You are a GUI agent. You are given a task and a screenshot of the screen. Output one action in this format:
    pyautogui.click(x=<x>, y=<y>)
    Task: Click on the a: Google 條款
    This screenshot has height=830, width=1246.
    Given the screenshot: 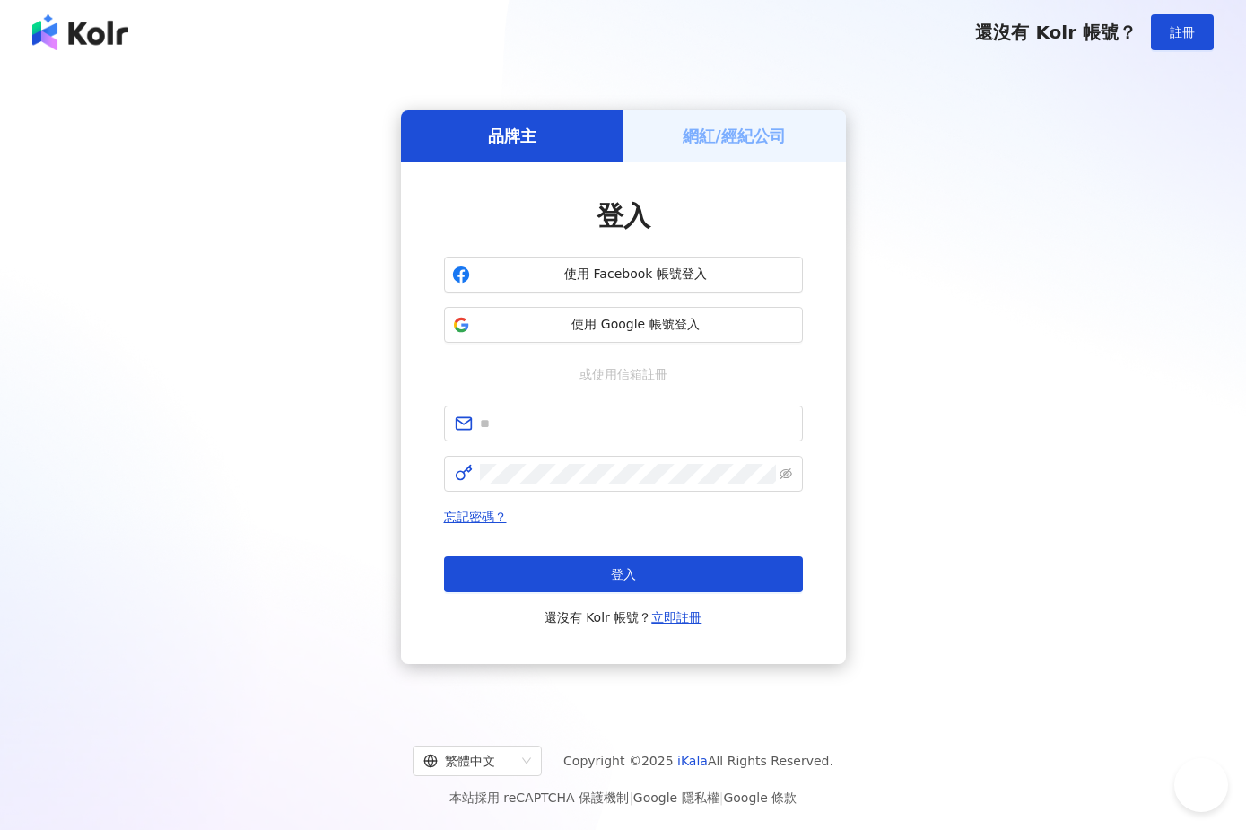 What is the action you would take?
    pyautogui.click(x=760, y=798)
    